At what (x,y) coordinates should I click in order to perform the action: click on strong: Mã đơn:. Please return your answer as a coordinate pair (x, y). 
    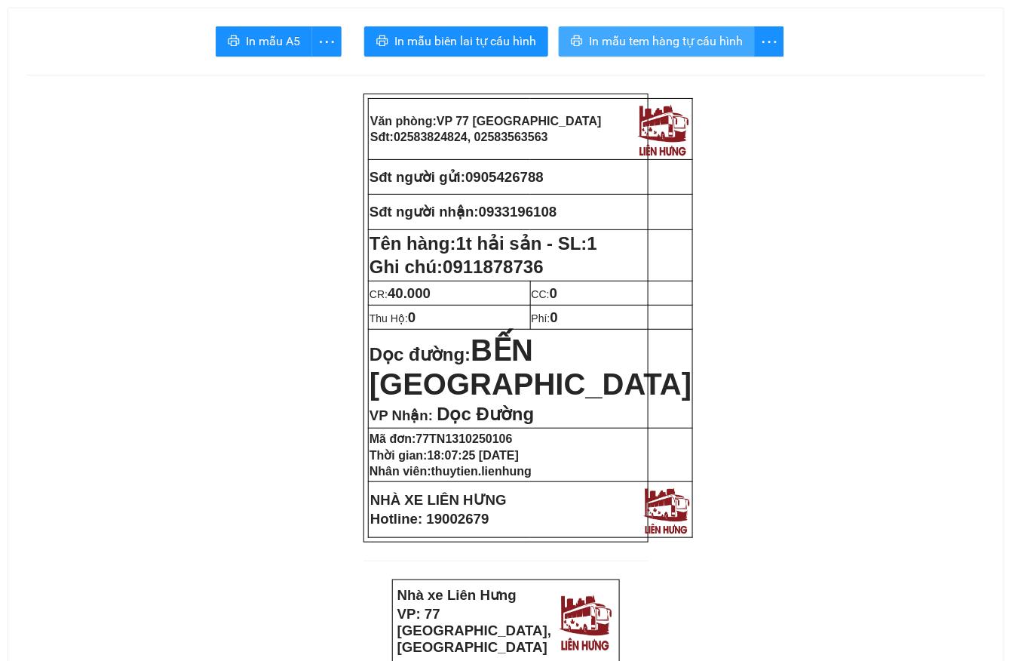
    Looking at the image, I should click on (441, 438).